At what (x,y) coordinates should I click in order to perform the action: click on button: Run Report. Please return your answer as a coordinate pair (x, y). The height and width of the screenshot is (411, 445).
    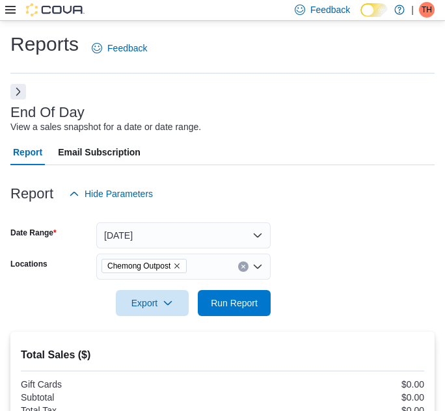
    Looking at the image, I should click on (234, 303).